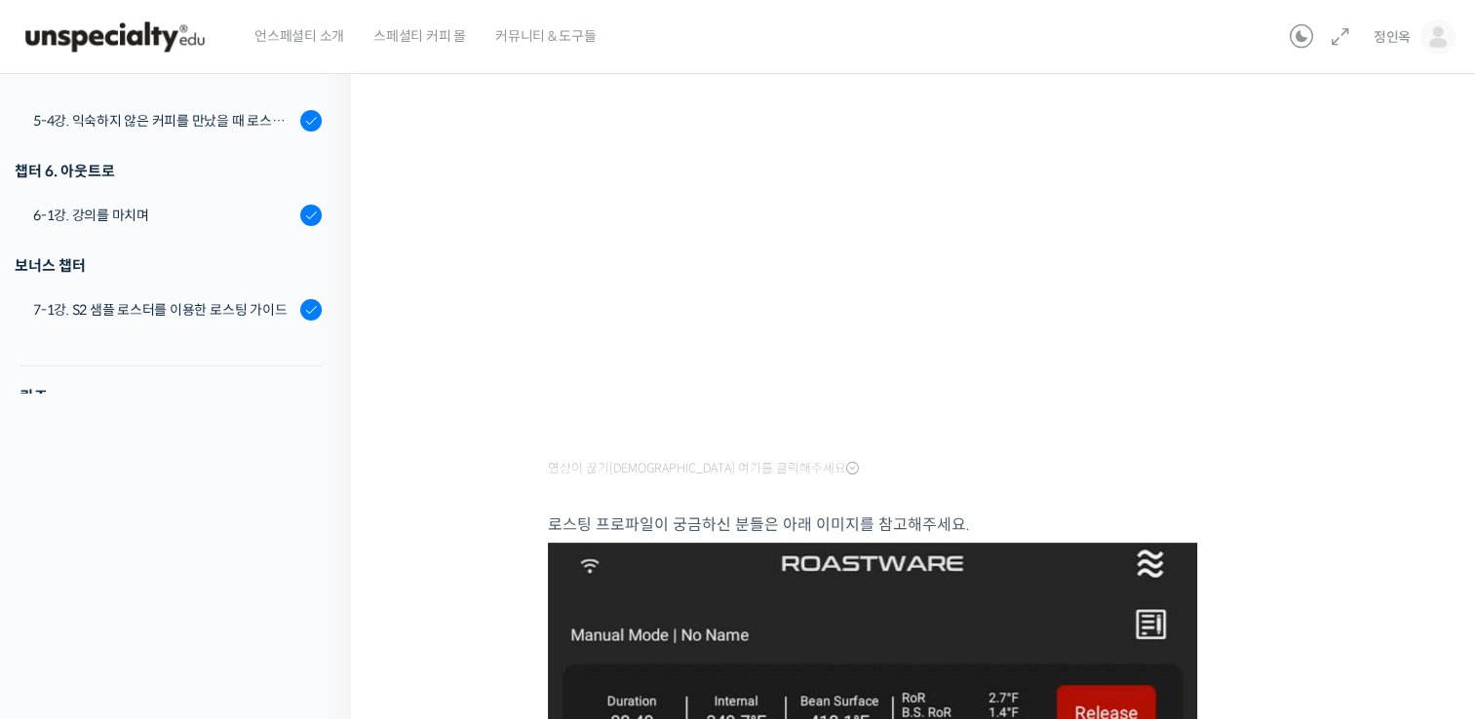  I want to click on span: 대화, so click(190, 595).